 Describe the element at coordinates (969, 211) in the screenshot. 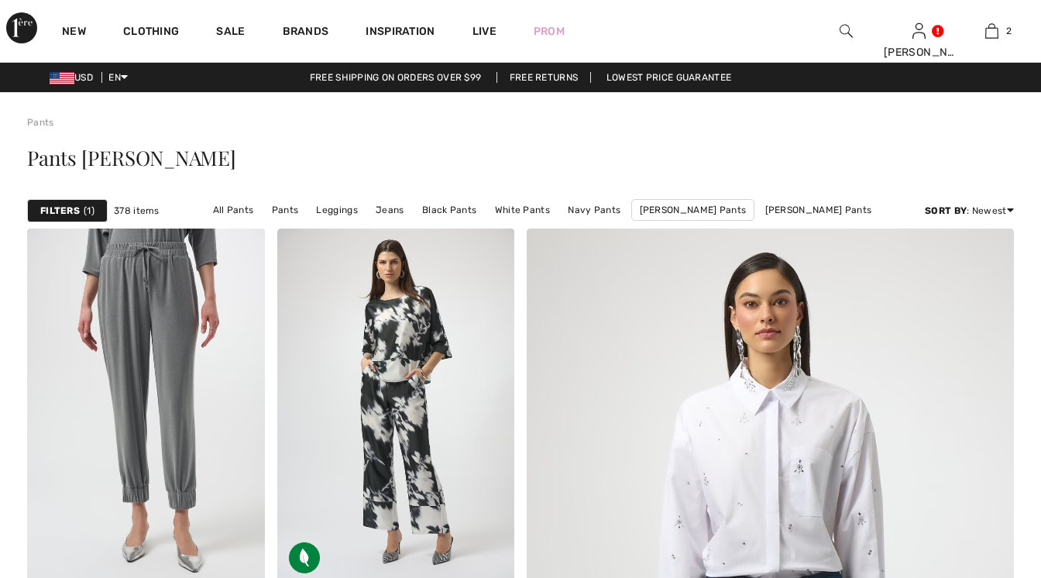

I see `div: : Newest` at that location.